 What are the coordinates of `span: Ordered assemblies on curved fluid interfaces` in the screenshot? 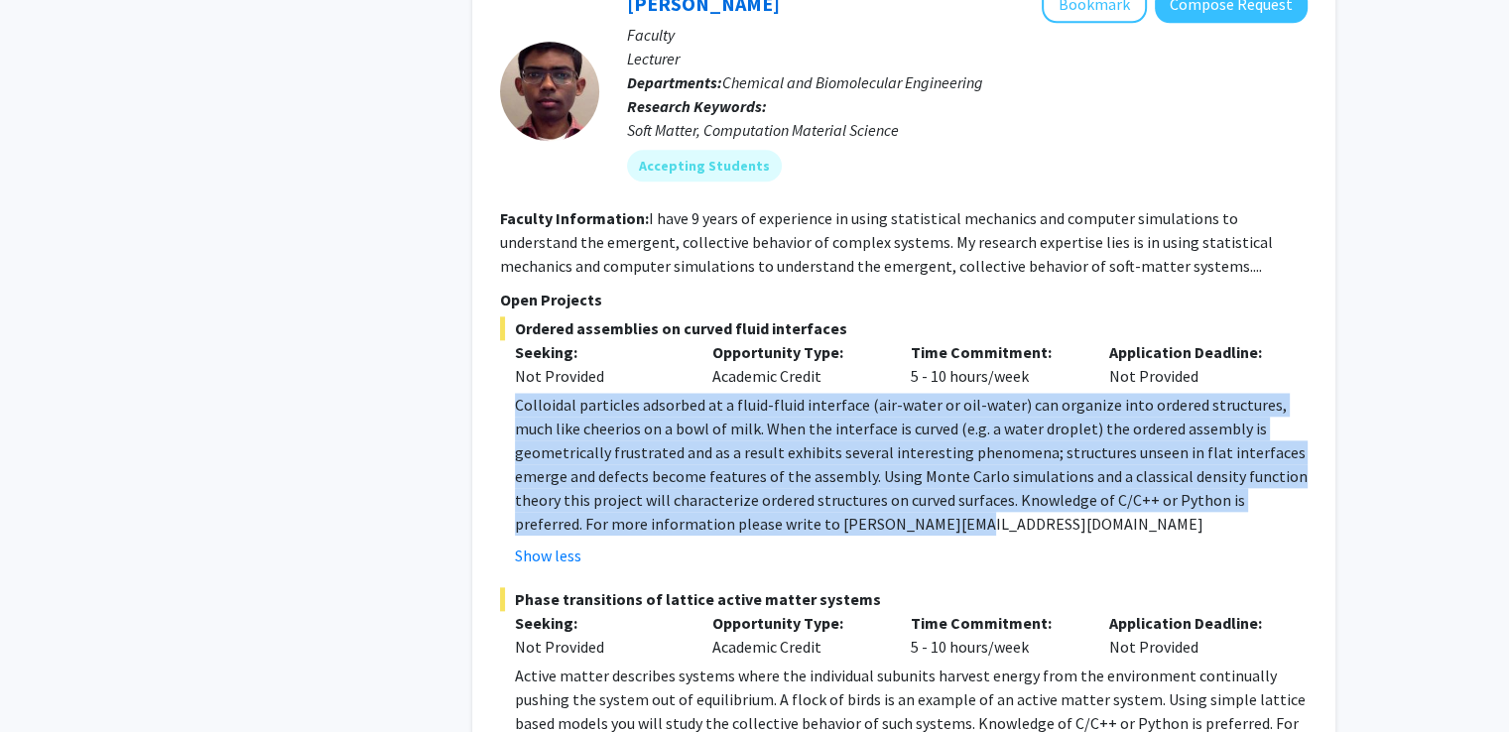 It's located at (904, 328).